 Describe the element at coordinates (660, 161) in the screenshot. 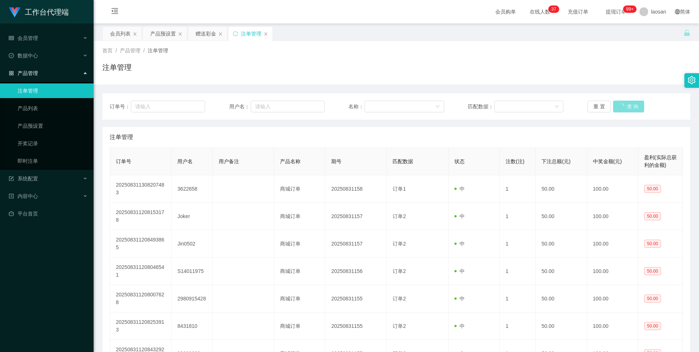

I see `span: 盈利(实际总获利的金额)` at that location.